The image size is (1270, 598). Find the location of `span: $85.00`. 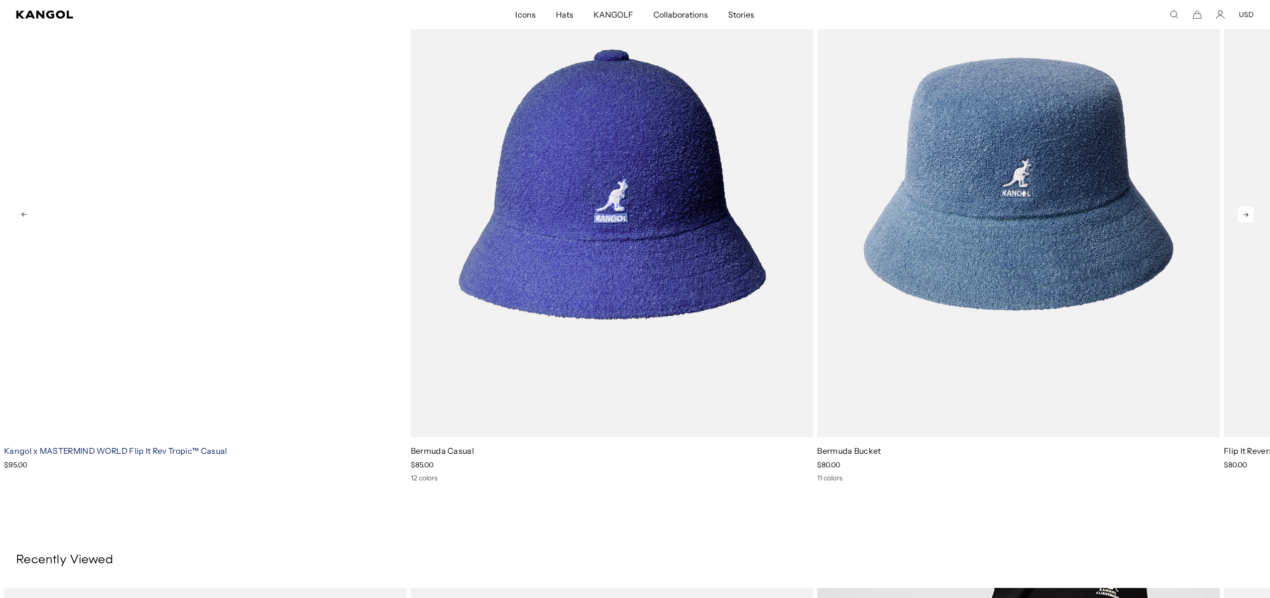

span: $85.00 is located at coordinates (422, 464).